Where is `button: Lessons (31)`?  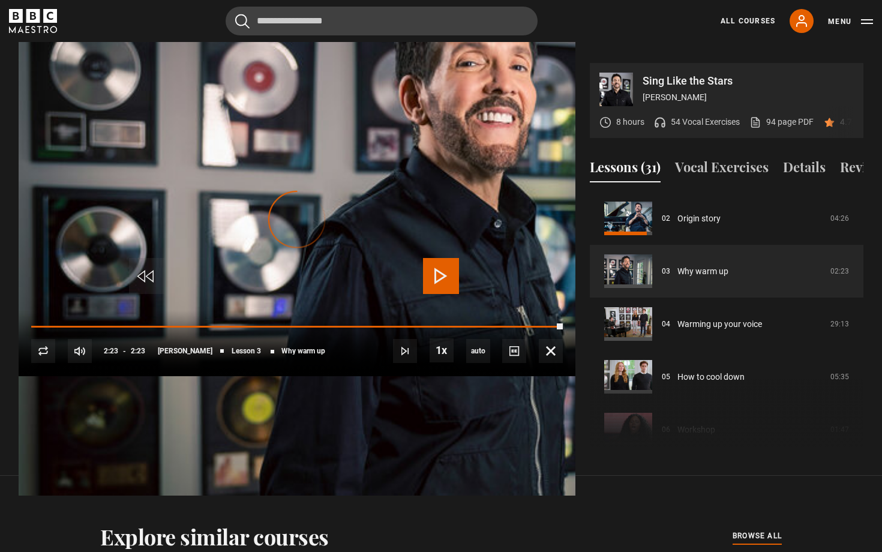 button: Lessons (31) is located at coordinates (625, 170).